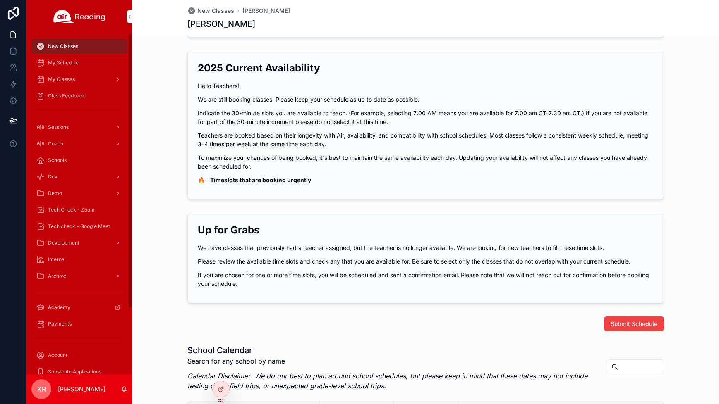 This screenshot has height=404, width=719. Describe the element at coordinates (426, 261) in the screenshot. I see `p: Please review the available time slots and check any that you are available for. Be sure to selec...` at that location.